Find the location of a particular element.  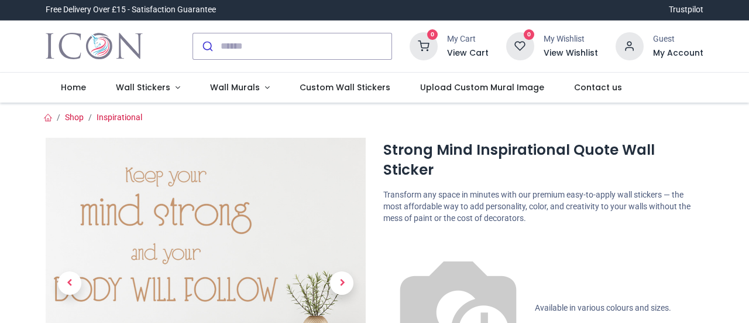

span: Available in various colours and sizes. is located at coordinates (603, 307).